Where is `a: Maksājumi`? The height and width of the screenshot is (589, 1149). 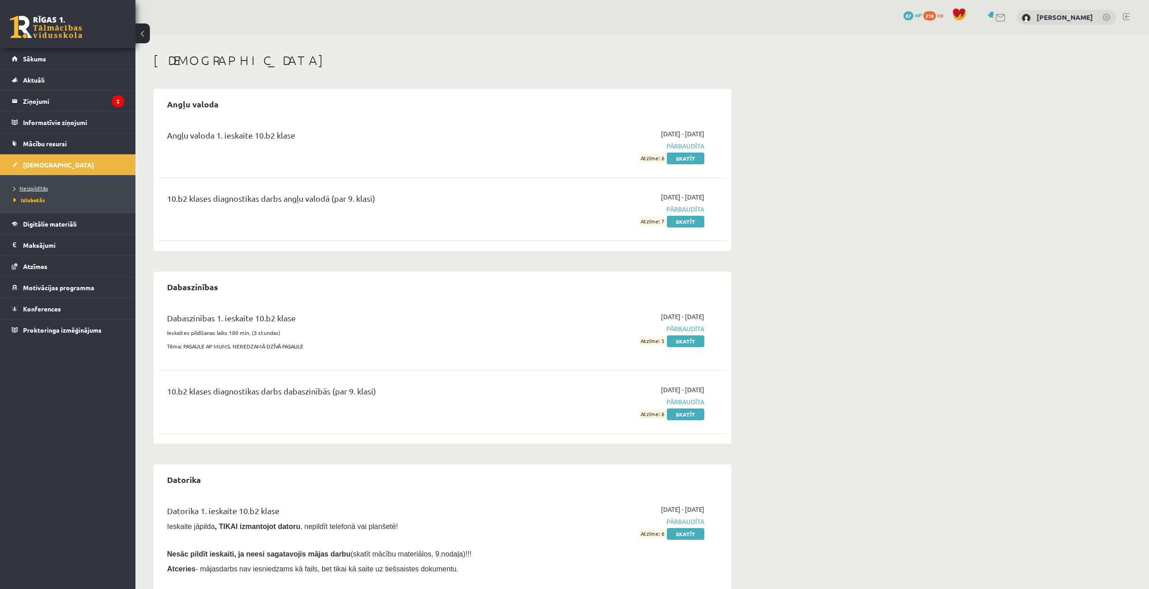
a: Maksājumi is located at coordinates (68, 245).